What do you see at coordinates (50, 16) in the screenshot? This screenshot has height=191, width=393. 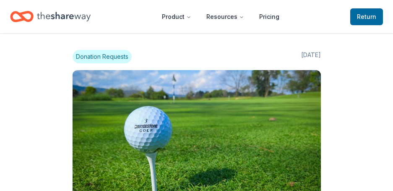 I see `a: Home` at bounding box center [50, 16].